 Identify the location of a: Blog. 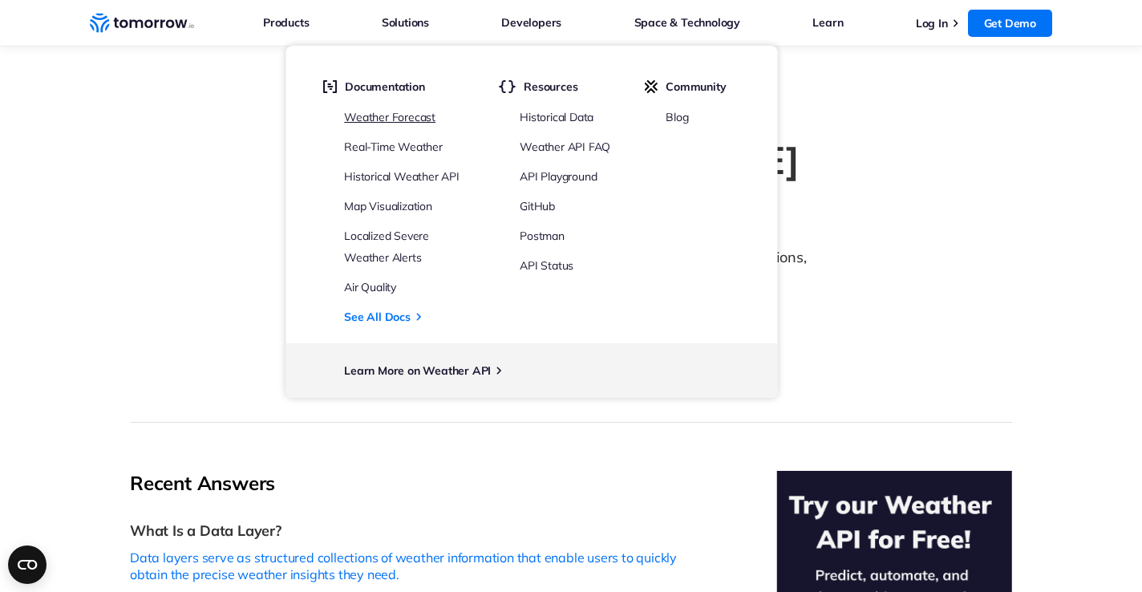
(677, 117).